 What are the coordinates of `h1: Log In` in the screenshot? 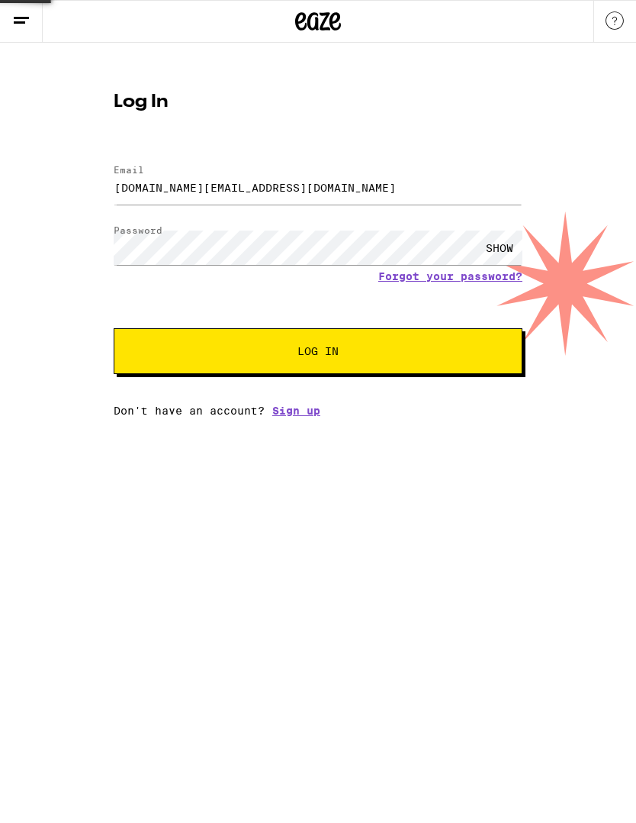 It's located at (318, 102).